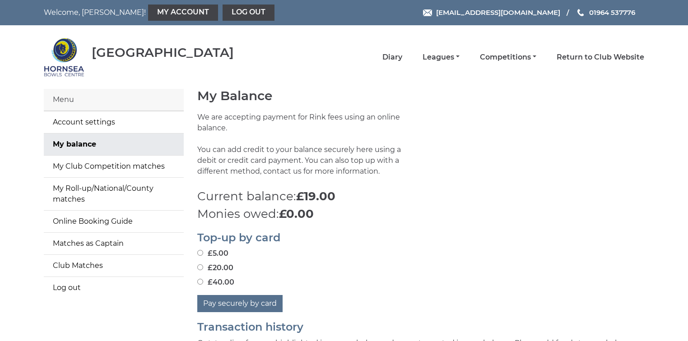 The height and width of the screenshot is (341, 688). I want to click on input: £40.00, so click(200, 282).